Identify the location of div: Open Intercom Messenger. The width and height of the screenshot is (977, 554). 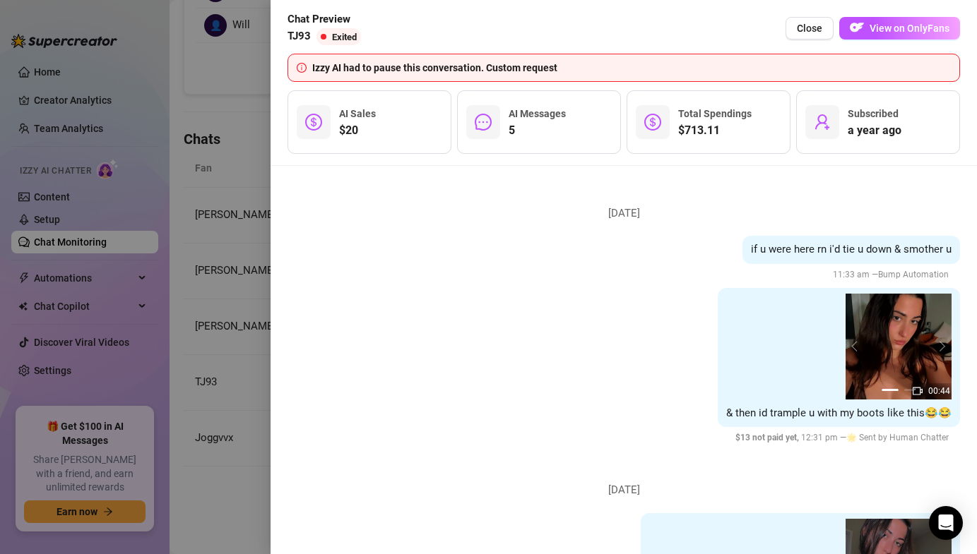
(946, 523).